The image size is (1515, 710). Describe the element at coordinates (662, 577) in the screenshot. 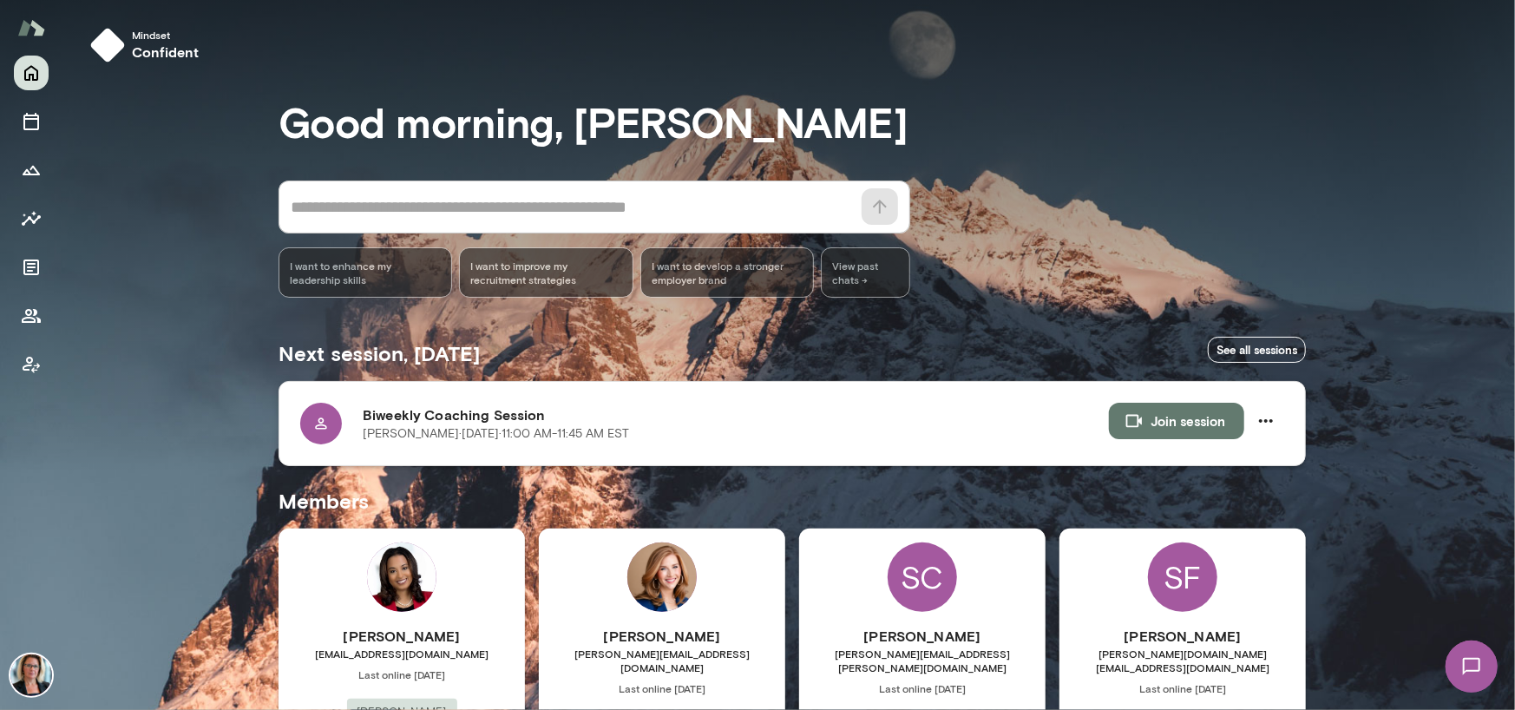

I see `img: Elisabeth Rice` at that location.